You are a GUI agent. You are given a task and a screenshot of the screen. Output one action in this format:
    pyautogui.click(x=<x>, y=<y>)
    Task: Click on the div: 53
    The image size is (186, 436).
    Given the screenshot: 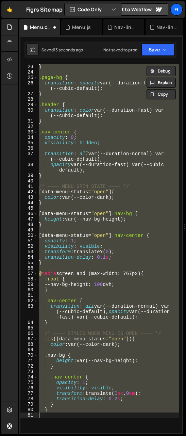 What is the action you would take?
    pyautogui.click(x=29, y=252)
    